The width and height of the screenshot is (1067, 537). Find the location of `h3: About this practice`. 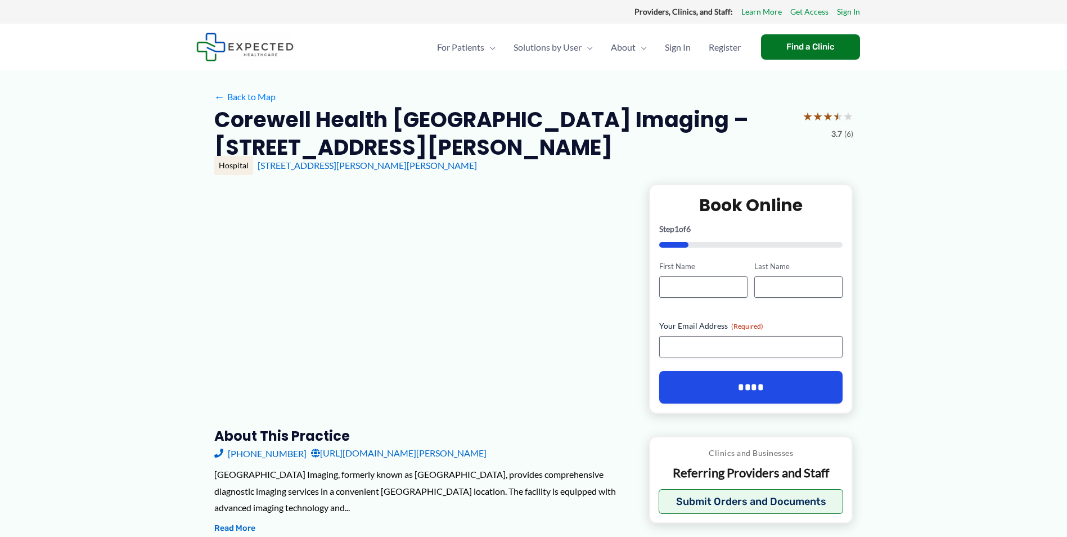

h3: About this practice is located at coordinates (423, 435).